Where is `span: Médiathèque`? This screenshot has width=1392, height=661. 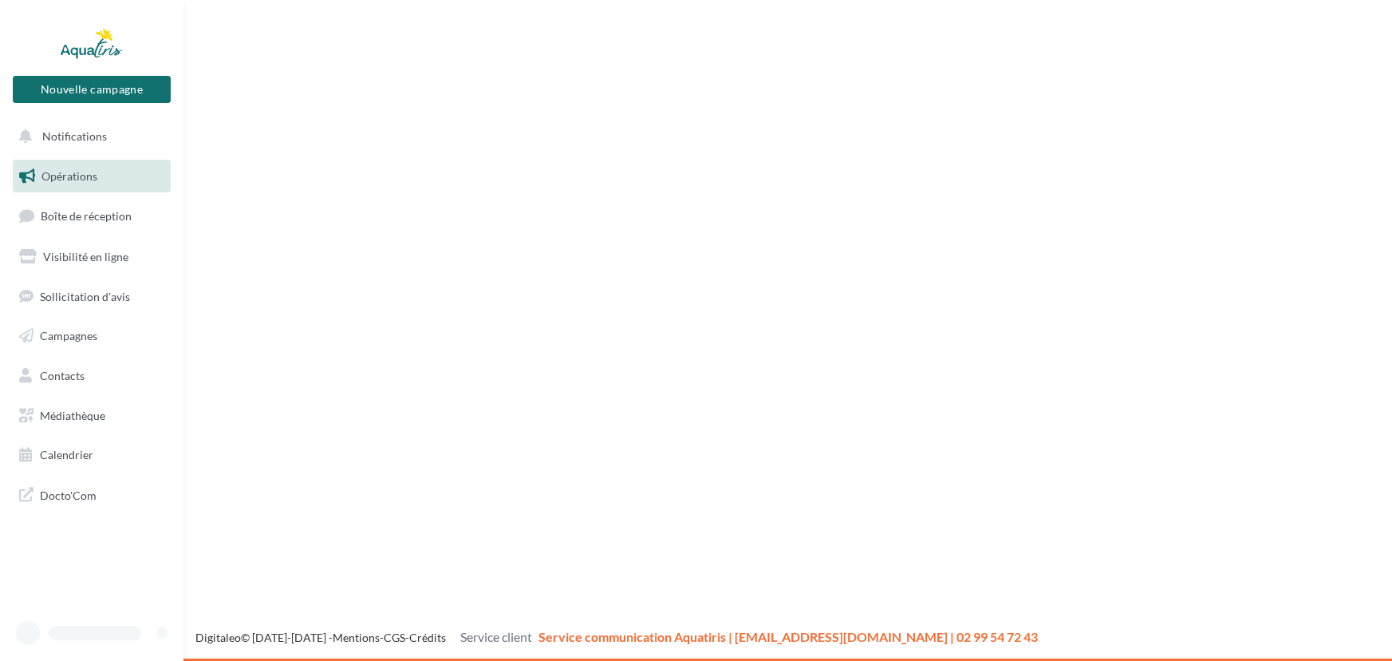
span: Médiathèque is located at coordinates (73, 415).